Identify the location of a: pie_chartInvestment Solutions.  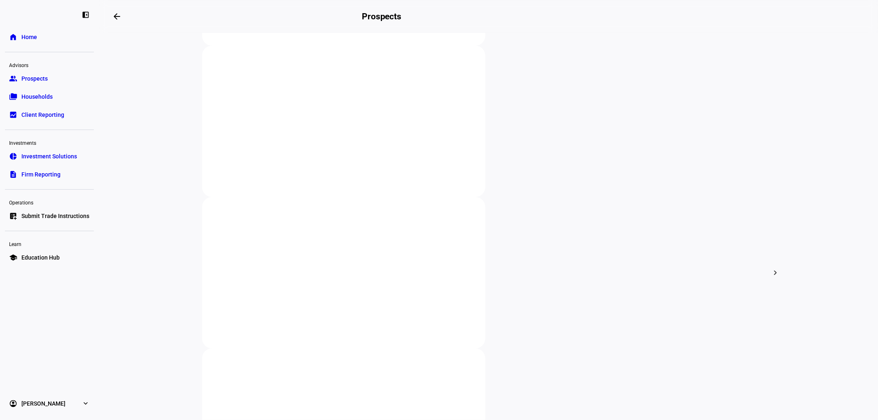
(49, 156).